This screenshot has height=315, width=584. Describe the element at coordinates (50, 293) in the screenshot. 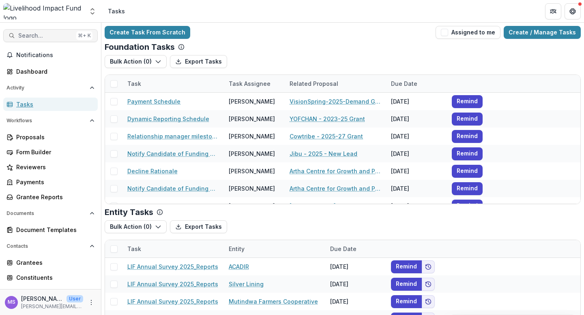

I see `a: Communications` at that location.